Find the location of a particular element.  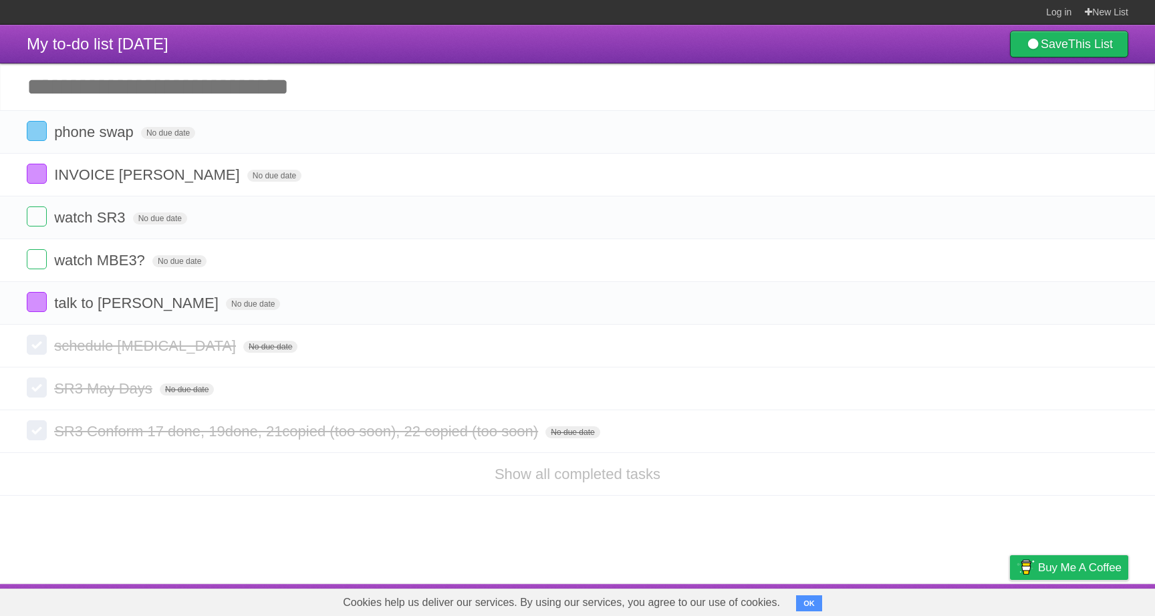

span: Buy me a coffee is located at coordinates (1079, 567).